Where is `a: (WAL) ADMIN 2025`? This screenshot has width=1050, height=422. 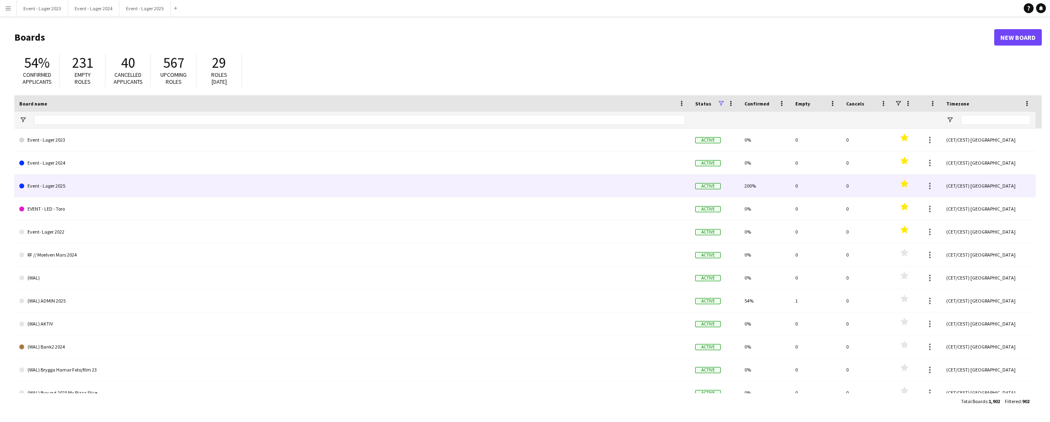
a: (WAL) ADMIN 2025 is located at coordinates (352, 301).